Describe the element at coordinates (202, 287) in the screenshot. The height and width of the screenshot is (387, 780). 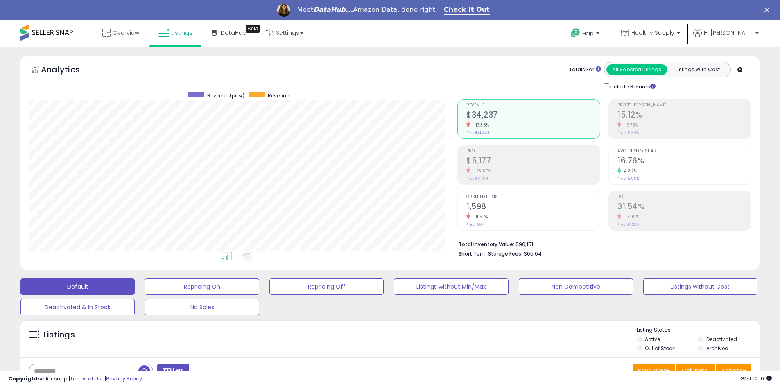
I see `button: Repricing On` at that location.